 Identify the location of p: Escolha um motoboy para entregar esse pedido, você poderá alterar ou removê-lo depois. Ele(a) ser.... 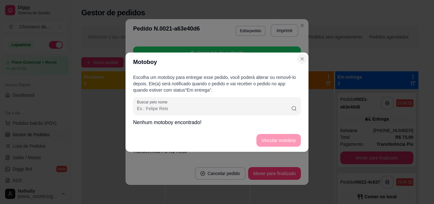
(217, 84).